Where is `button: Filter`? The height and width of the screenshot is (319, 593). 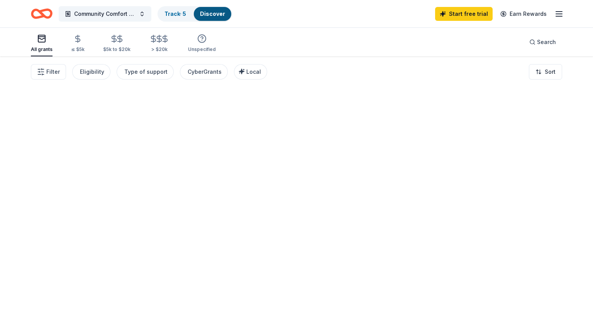 button: Filter is located at coordinates (48, 72).